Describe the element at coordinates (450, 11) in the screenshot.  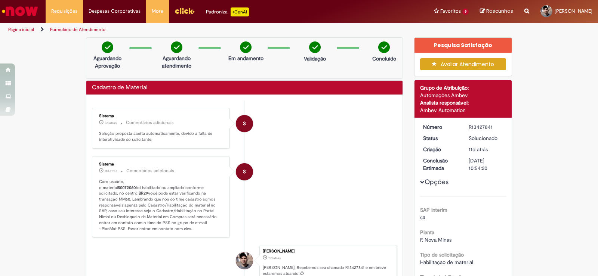
I see `span: Favoritos` at that location.